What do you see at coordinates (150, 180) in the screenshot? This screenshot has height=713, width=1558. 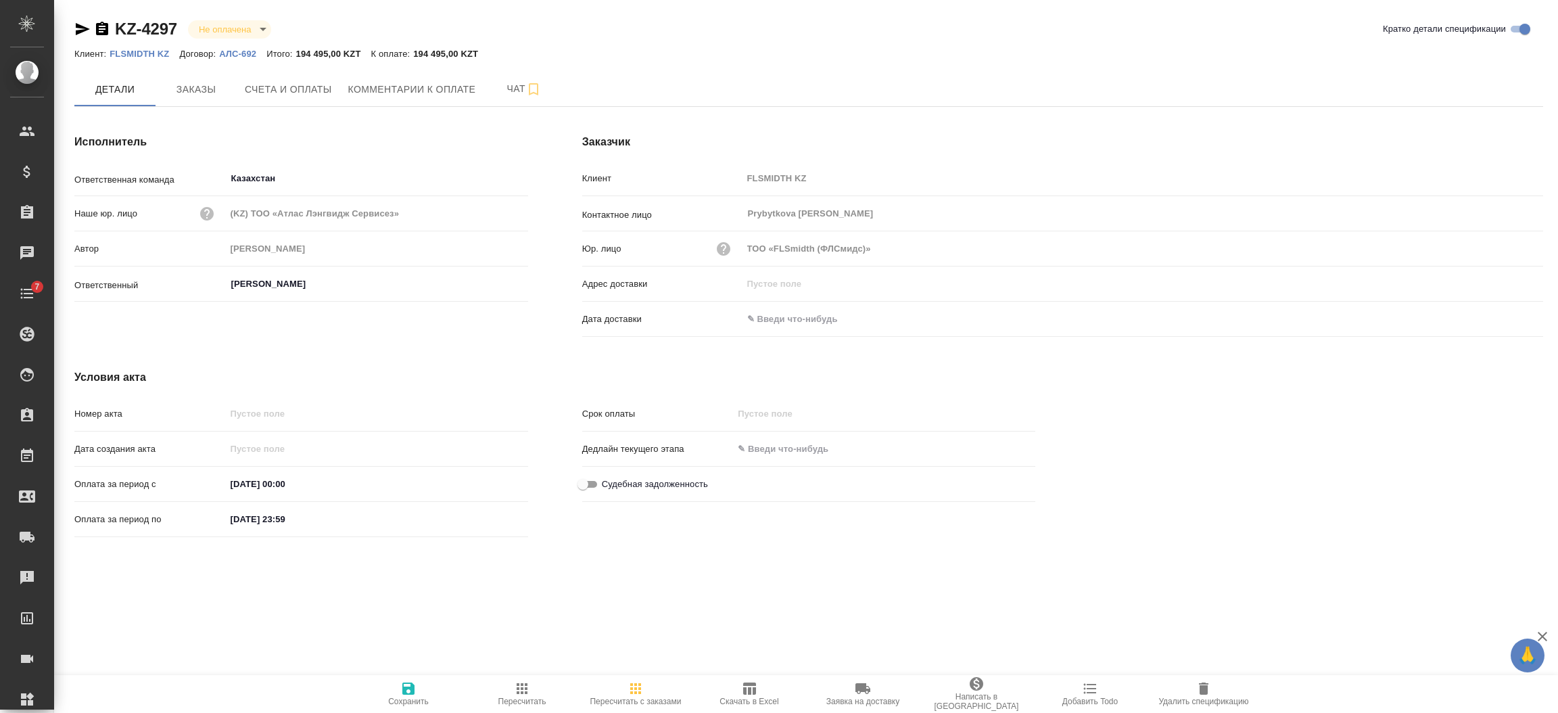 I see `p: Ответственная команда` at bounding box center [150, 180].